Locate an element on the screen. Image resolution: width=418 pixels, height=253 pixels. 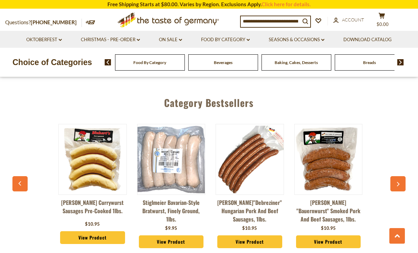
a: Breads is located at coordinates (369, 62).